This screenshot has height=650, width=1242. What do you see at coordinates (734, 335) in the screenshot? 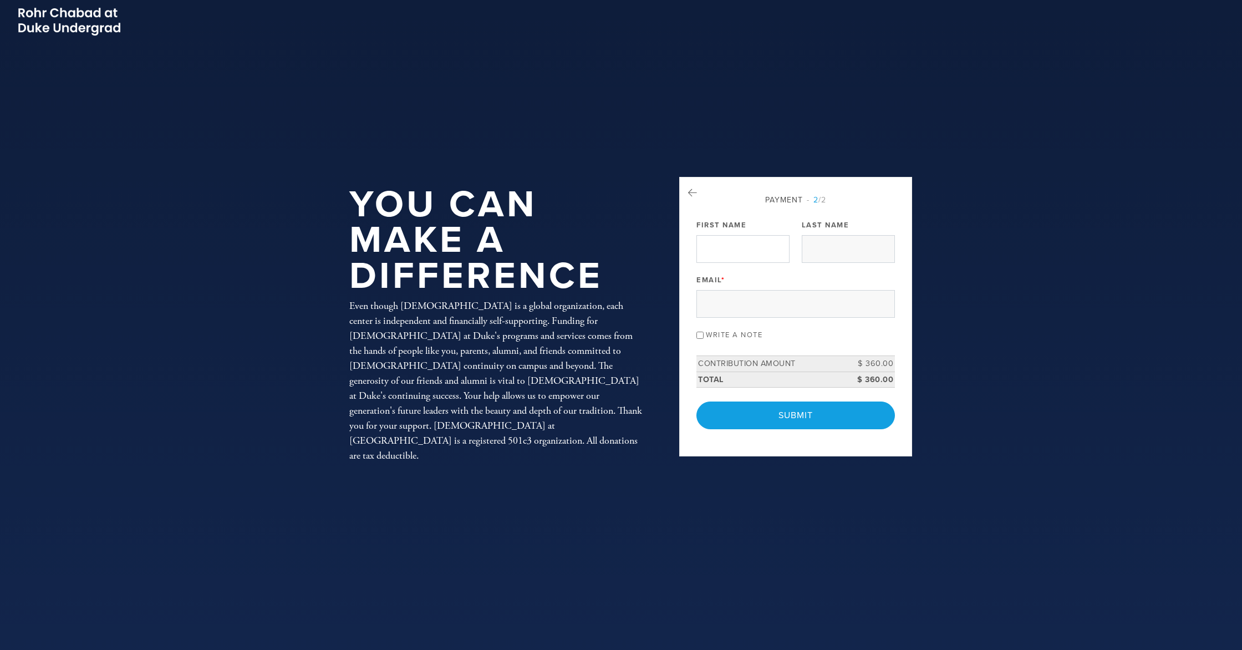
I see `label: Write a note` at bounding box center [734, 335].